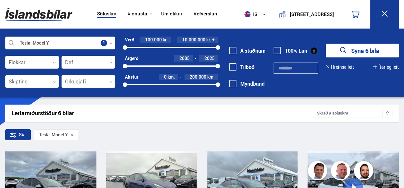 This screenshot has width=404, height=188. I want to click on div: Leitarniðurstöður 6 bílar, so click(162, 113).